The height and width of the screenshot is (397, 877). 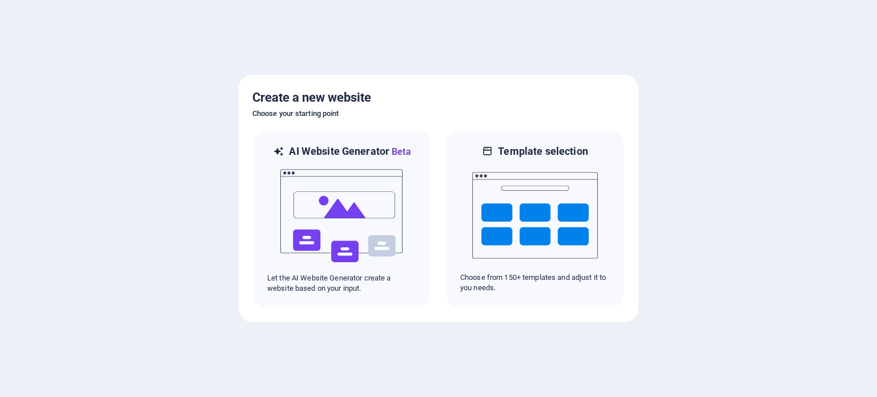 What do you see at coordinates (542, 151) in the screenshot?
I see `h6: Template selection` at bounding box center [542, 151].